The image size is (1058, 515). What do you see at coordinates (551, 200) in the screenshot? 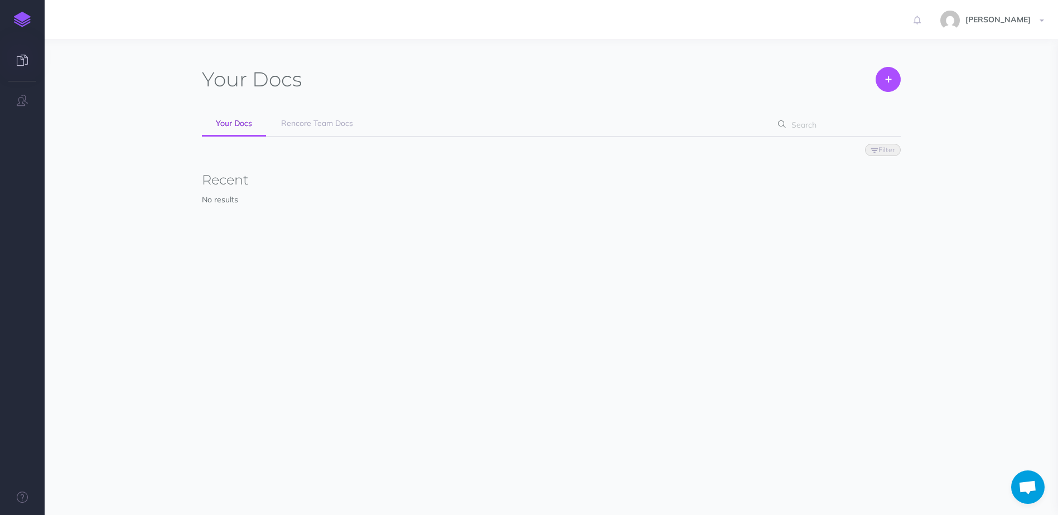
I see `p: No results` at bounding box center [551, 200].